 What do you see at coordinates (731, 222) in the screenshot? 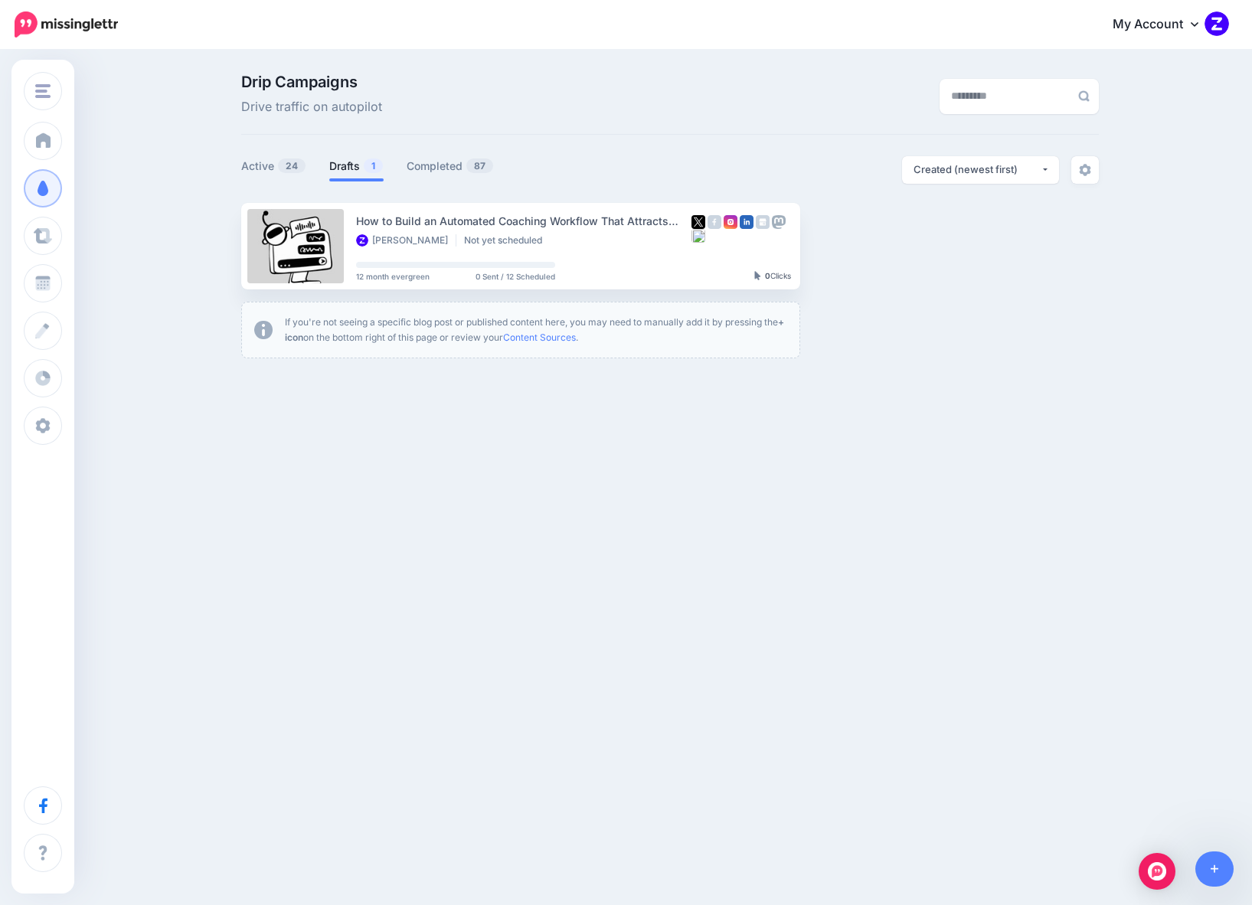
I see `img: instagram-square.png` at bounding box center [731, 222].